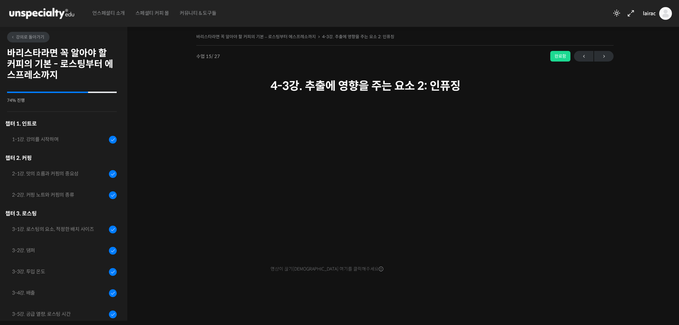 The image size is (679, 325). What do you see at coordinates (27, 37) in the screenshot?
I see `span: 강의로 돌아가기` at bounding box center [27, 37].